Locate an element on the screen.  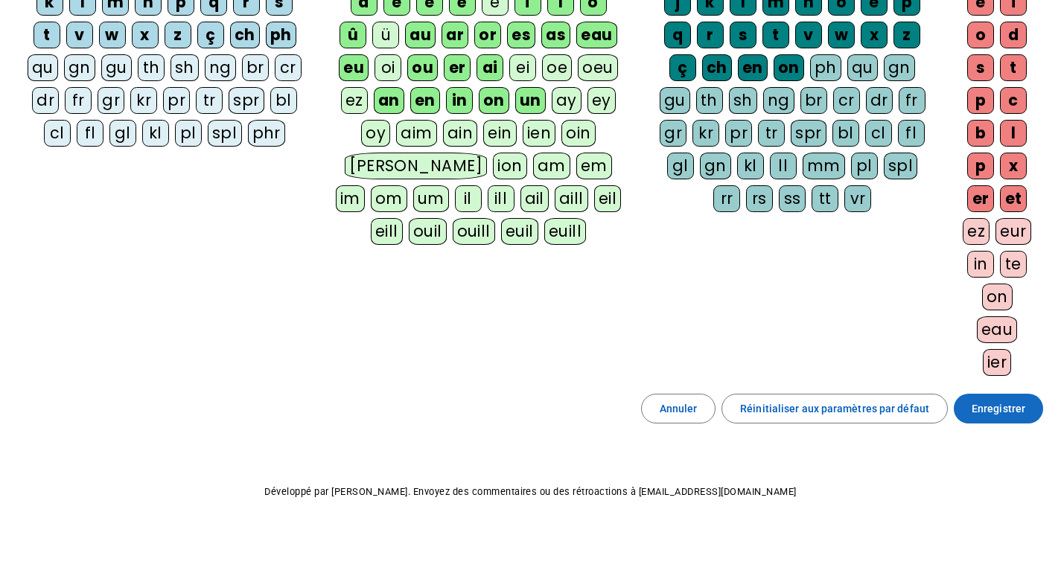
div: bl is located at coordinates (284, 101).